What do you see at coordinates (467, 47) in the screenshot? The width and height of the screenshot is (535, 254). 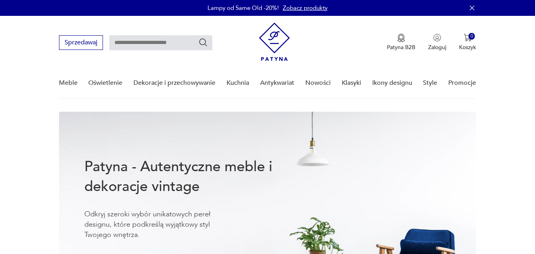 I see `p: Koszyk` at bounding box center [467, 47].